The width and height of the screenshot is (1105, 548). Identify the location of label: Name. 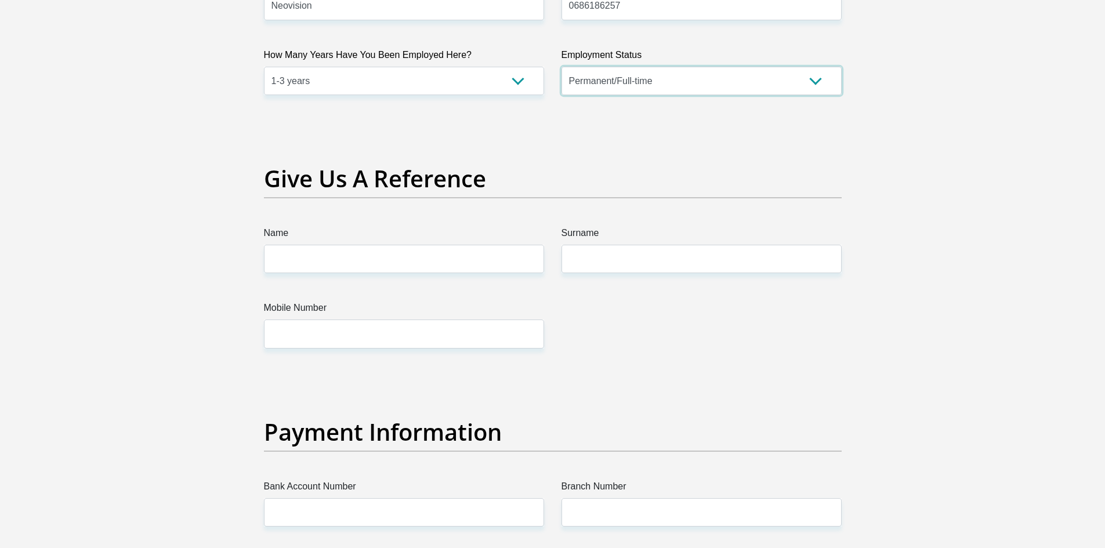
(404, 236).